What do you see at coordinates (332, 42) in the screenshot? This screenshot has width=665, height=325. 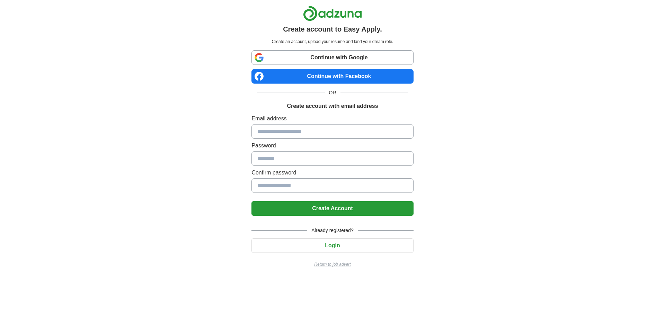 I see `p: Create an account, upload your resume and land your dream role.` at bounding box center [332, 42].